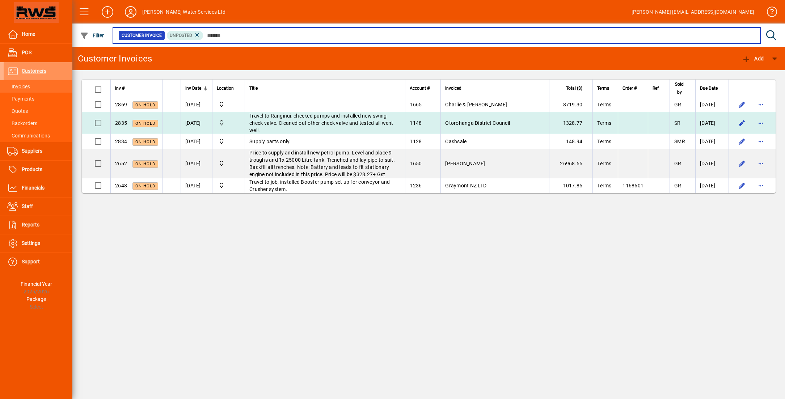 The image size is (785, 399). I want to click on td: 26968.55, so click(571, 164).